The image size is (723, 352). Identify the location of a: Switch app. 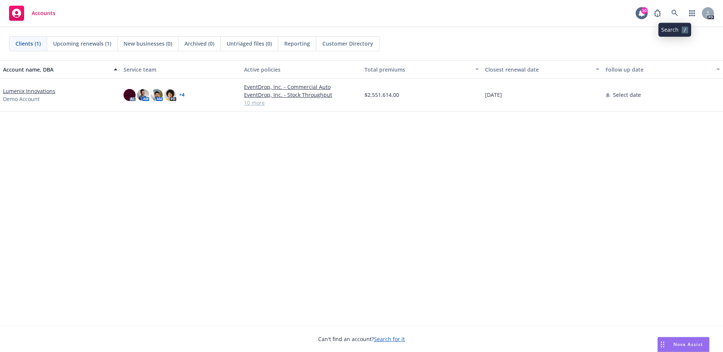
(693, 13).